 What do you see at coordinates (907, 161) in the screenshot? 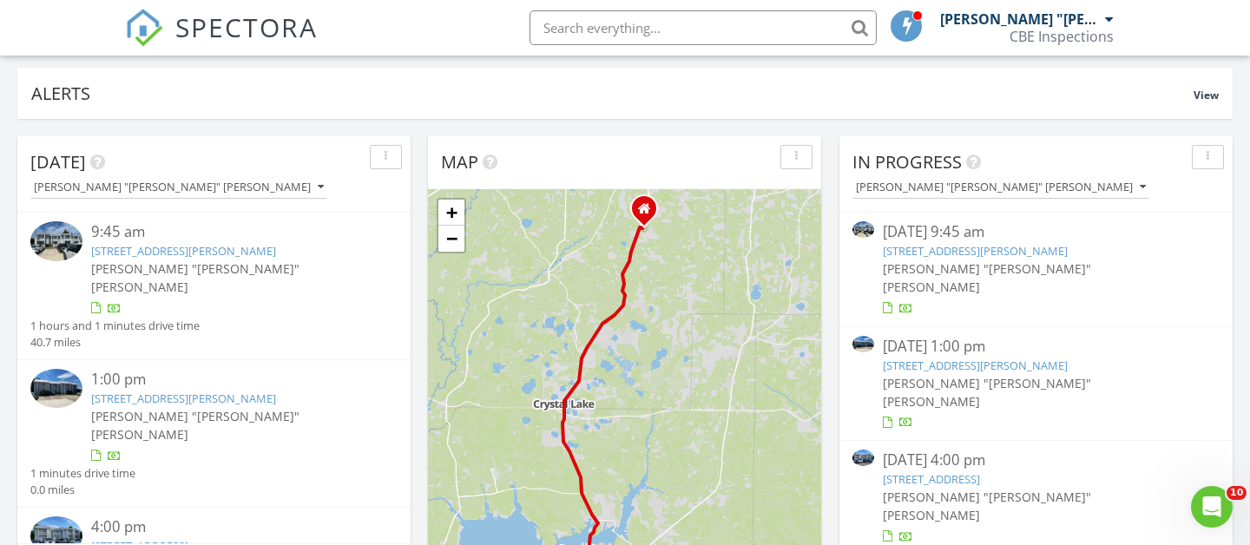
I see `span: In Progress` at bounding box center [907, 161].